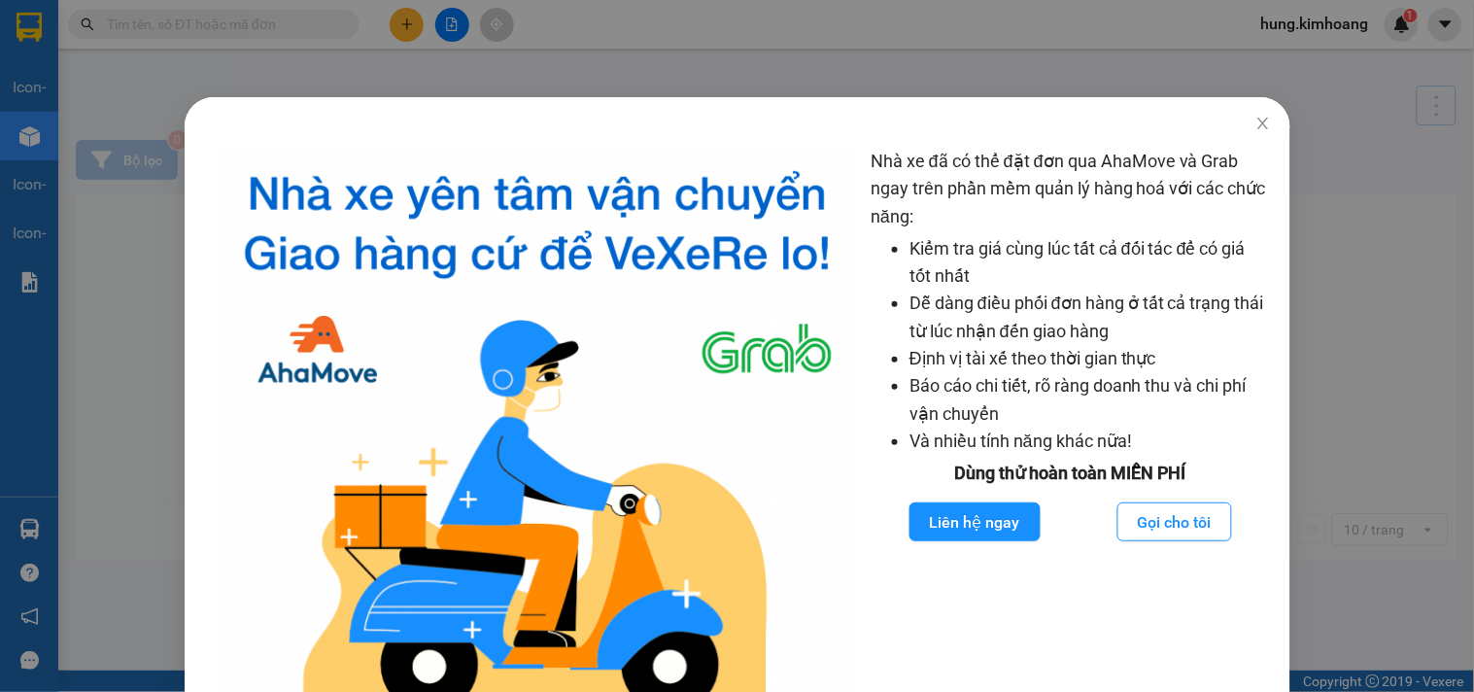 This screenshot has width=1474, height=692. I want to click on li: Kiểm tra giá cùng lúc tất cả đối tác để có giá tốt nhất, so click(1090, 262).